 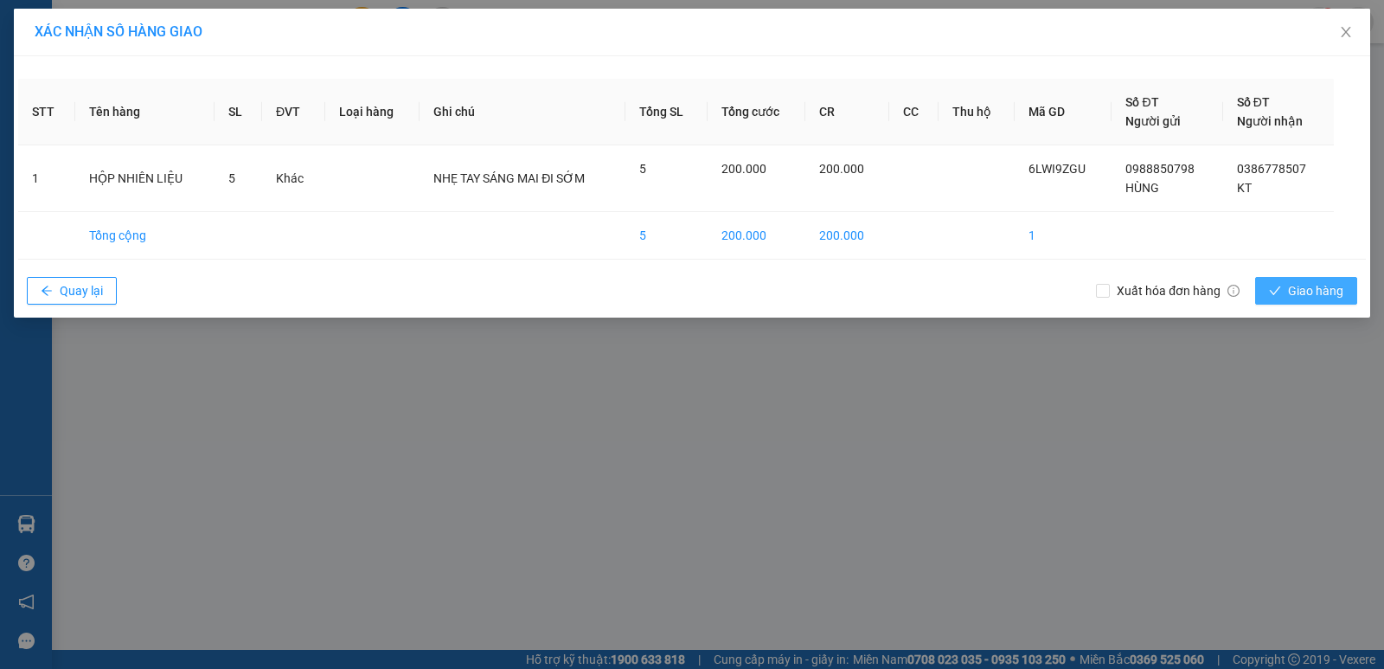 I want to click on th: Loại hàng, so click(x=372, y=112).